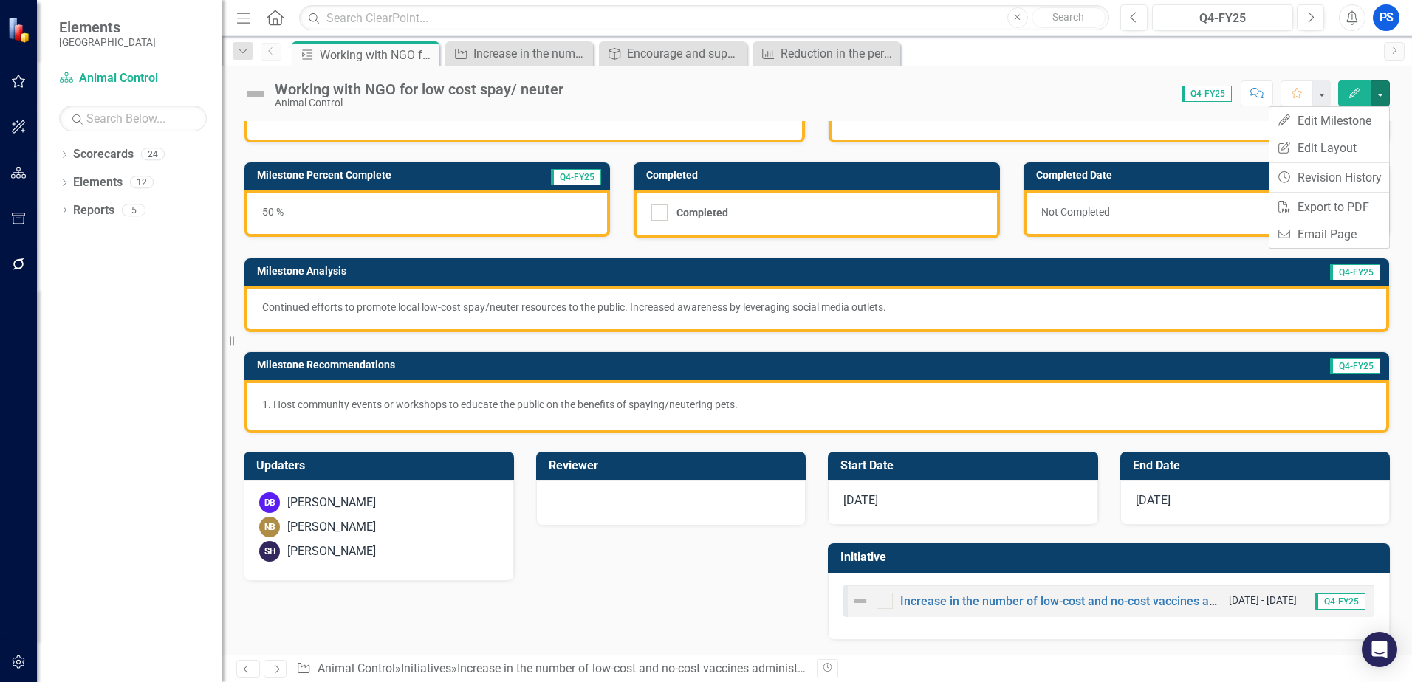 This screenshot has height=682, width=1412. I want to click on h3: Milestone Percent Complete, so click(382, 175).